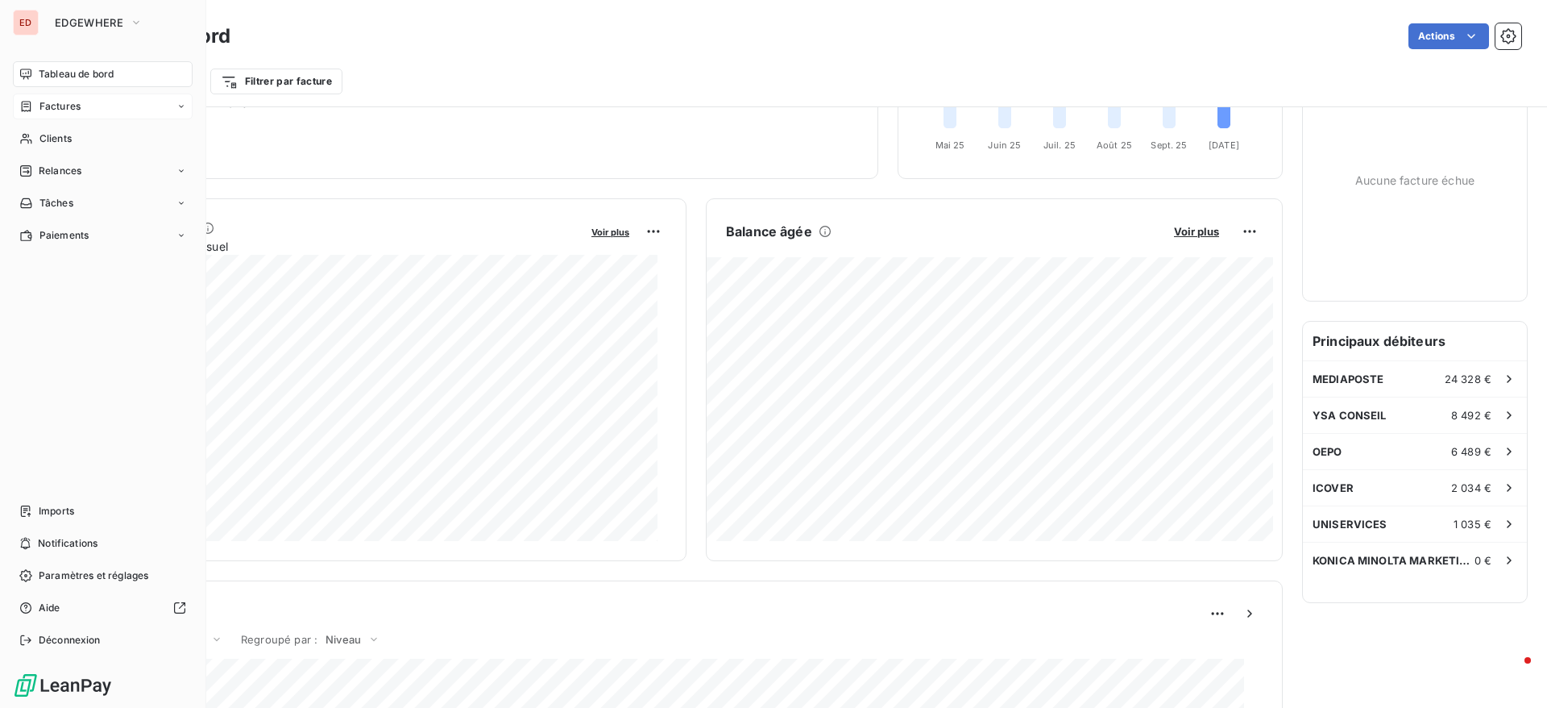  Describe the element at coordinates (49, 608) in the screenshot. I see `span: Aide` at that location.